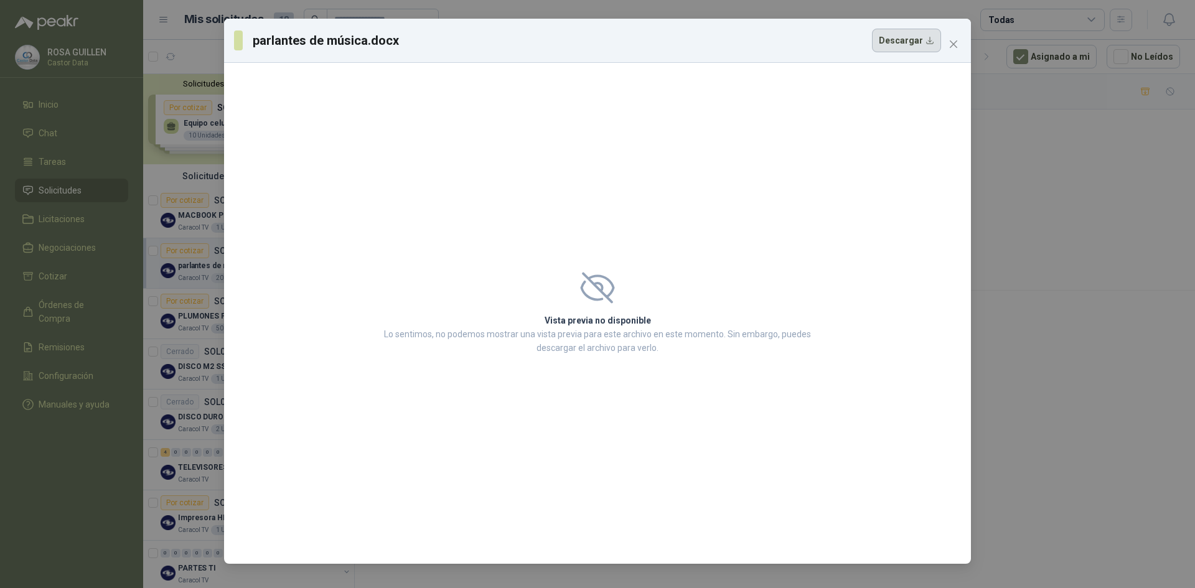 The height and width of the screenshot is (588, 1195). Describe the element at coordinates (953, 44) in the screenshot. I see `button: Close` at that location.